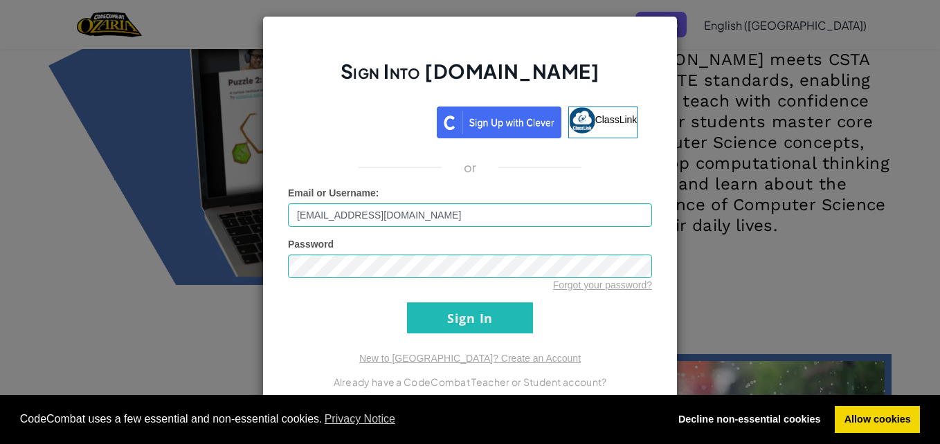 The image size is (940, 444). What do you see at coordinates (332, 193) in the screenshot?
I see `span: Email or Username` at bounding box center [332, 193].